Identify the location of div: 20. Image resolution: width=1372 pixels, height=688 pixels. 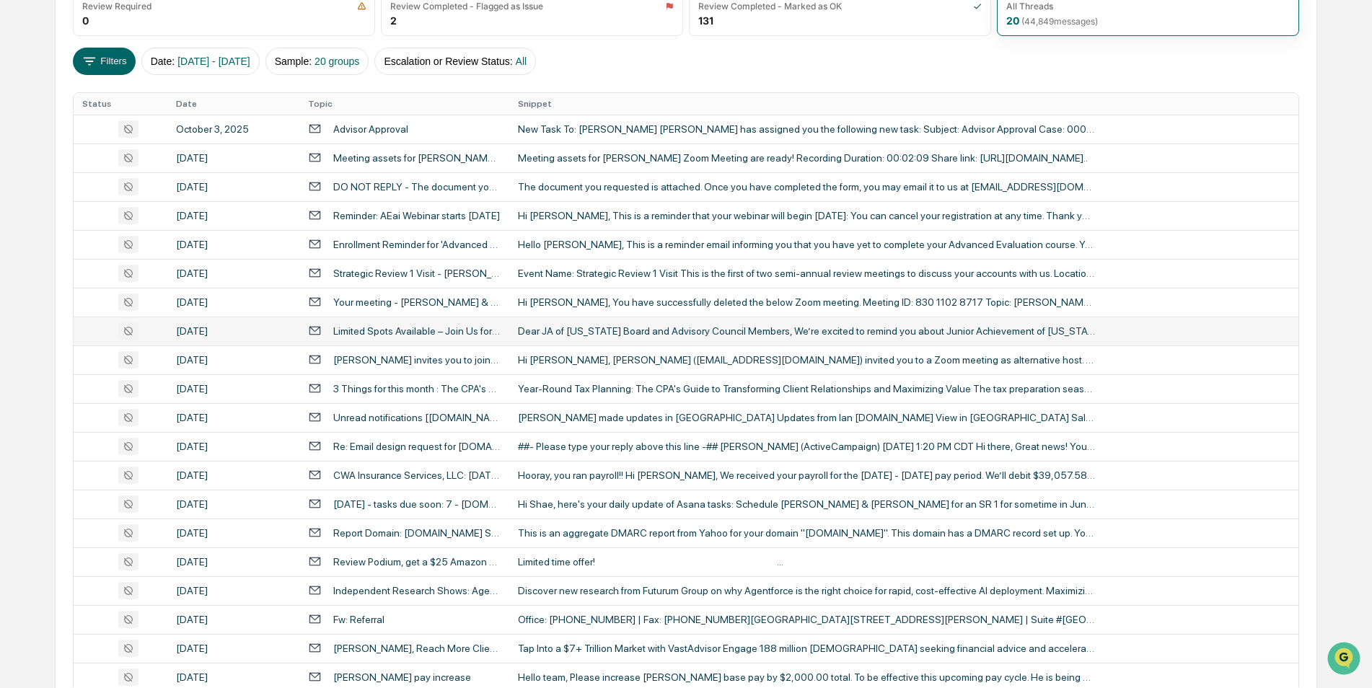
(1052, 20).